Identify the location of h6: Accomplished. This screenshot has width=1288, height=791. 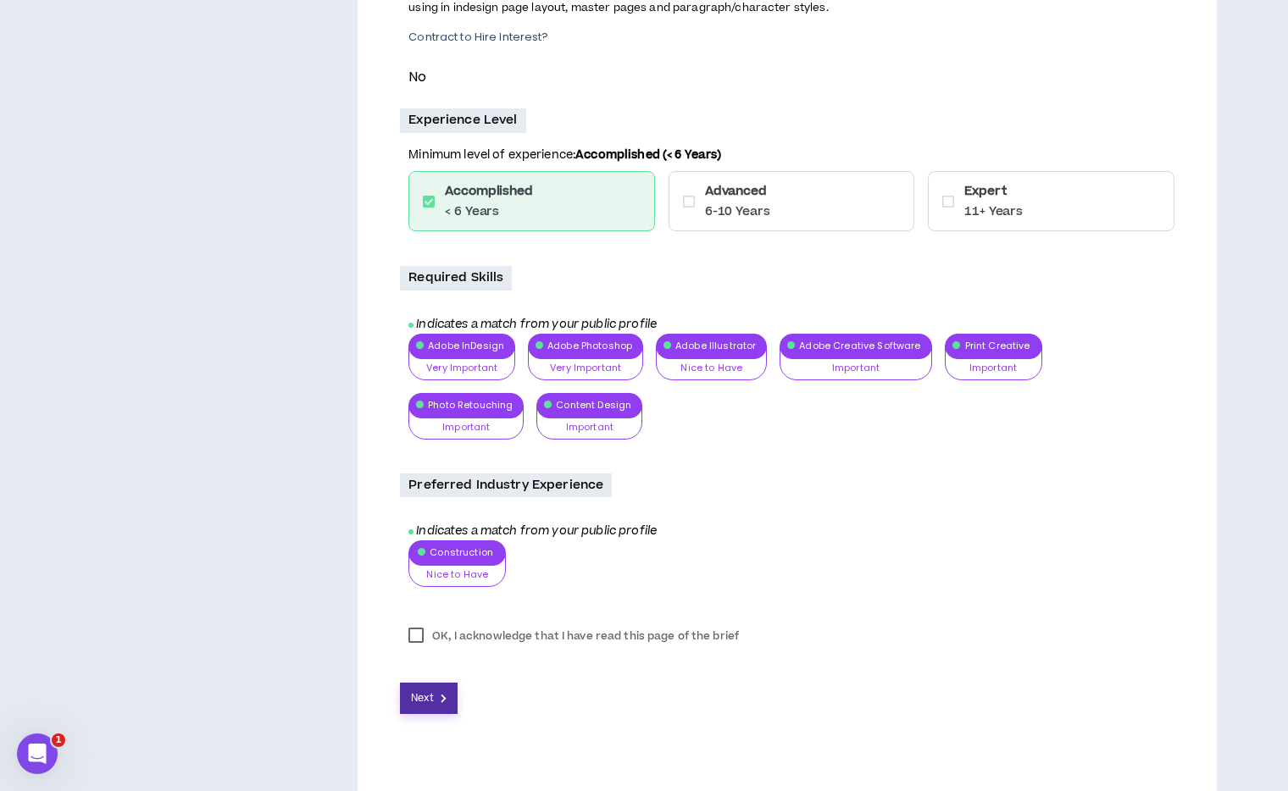
(488, 191).